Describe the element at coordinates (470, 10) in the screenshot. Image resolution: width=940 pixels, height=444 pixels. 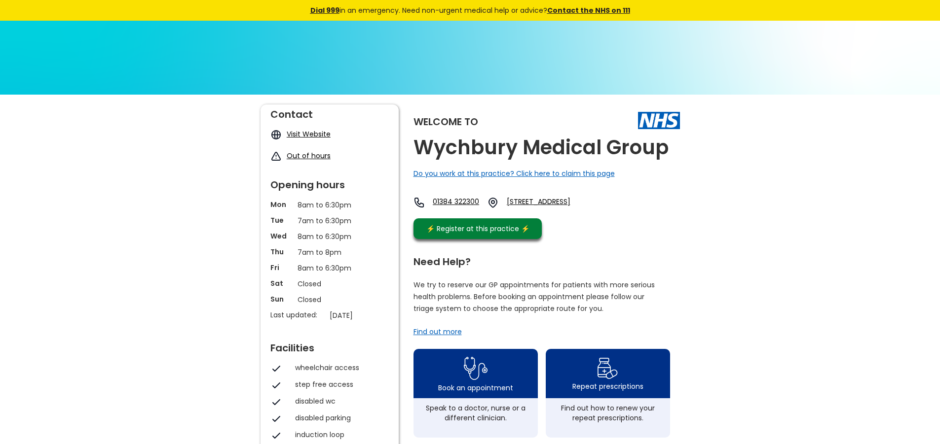
I see `div: in an emergency. Need non-urgent medical help or advice?` at that location.